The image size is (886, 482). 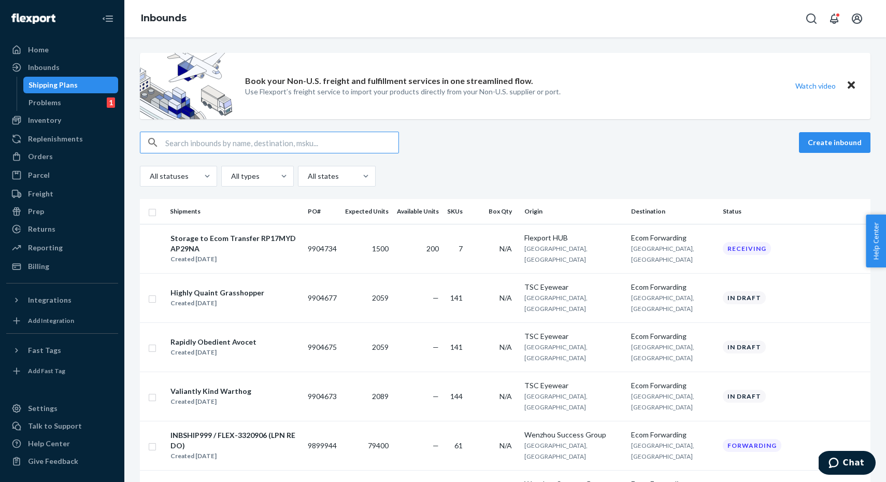 I want to click on img: Flexport logo, so click(x=33, y=19).